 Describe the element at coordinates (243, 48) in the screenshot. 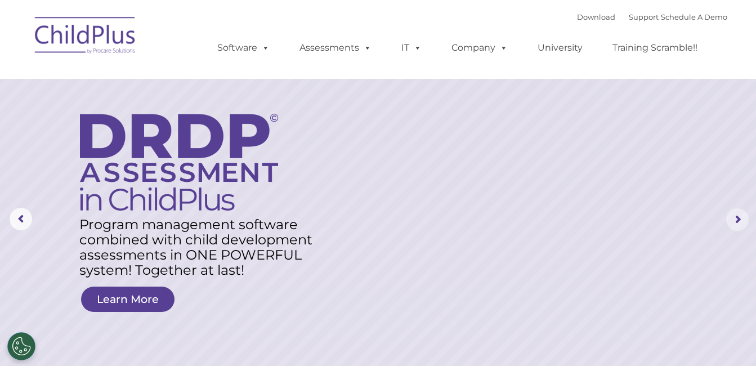

I see `a: Software` at that location.